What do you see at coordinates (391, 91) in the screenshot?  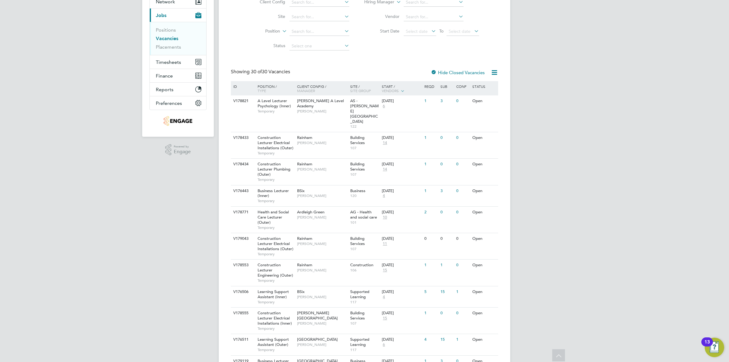 I see `span: Vendors` at bounding box center [391, 91].